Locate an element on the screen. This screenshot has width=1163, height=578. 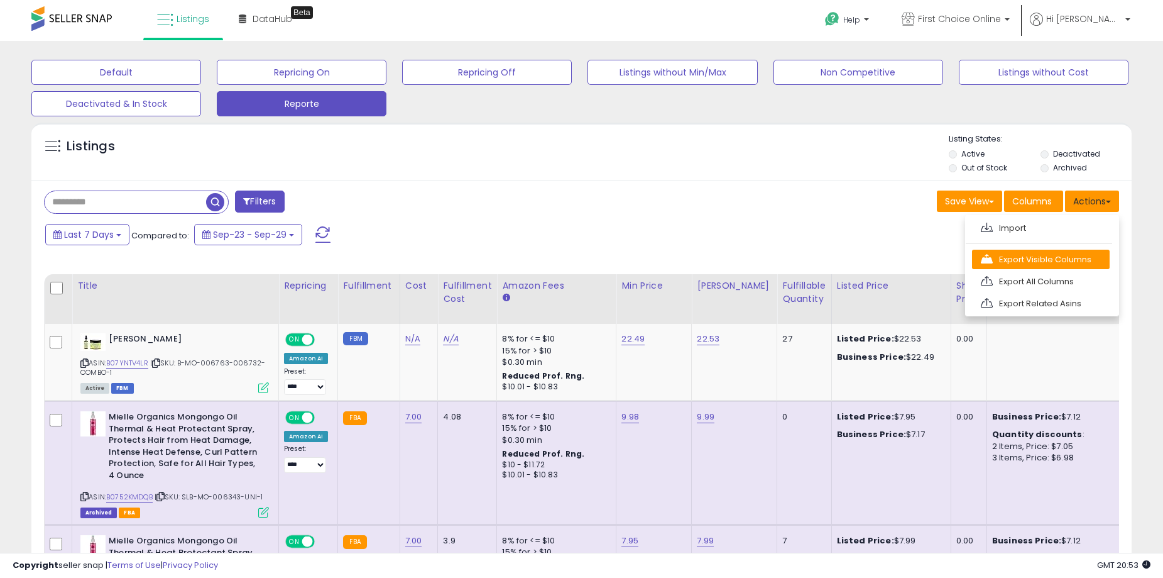
button: Listings without Min/Max is located at coordinates (672, 72).